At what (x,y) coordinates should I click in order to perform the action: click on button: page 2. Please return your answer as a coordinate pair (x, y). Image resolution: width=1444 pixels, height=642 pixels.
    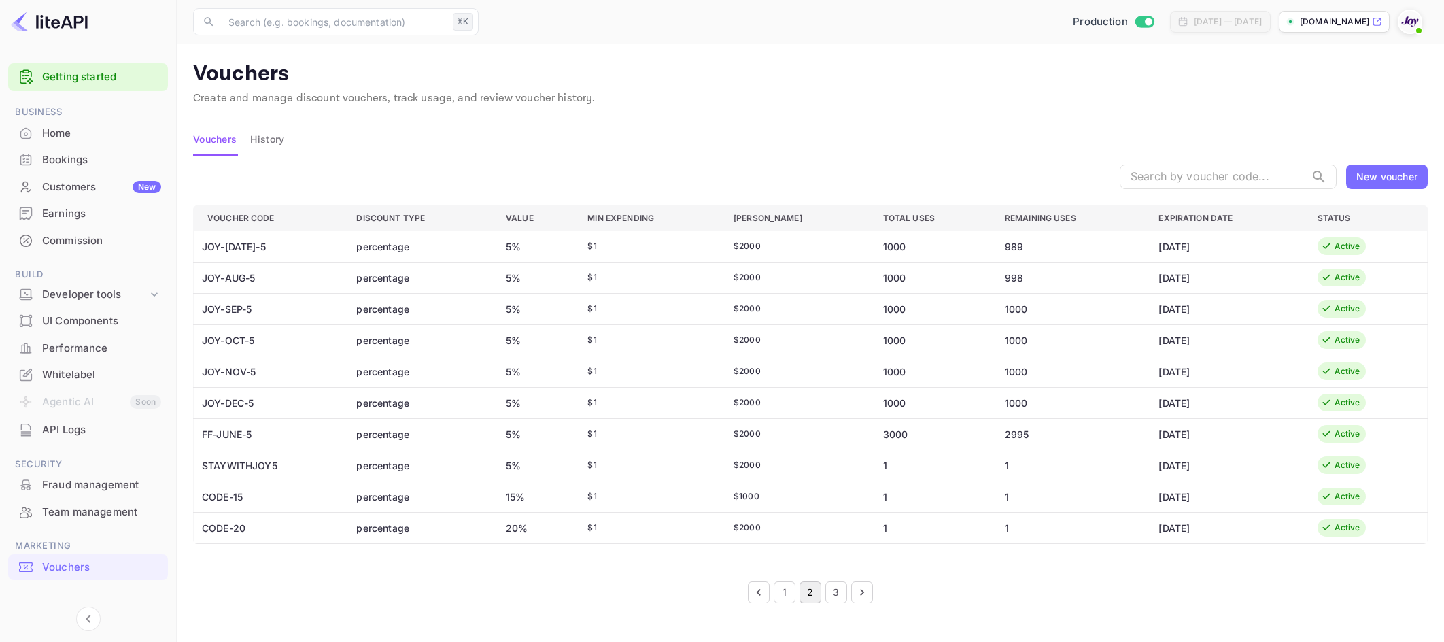
    Looking at the image, I should click on (810, 592).